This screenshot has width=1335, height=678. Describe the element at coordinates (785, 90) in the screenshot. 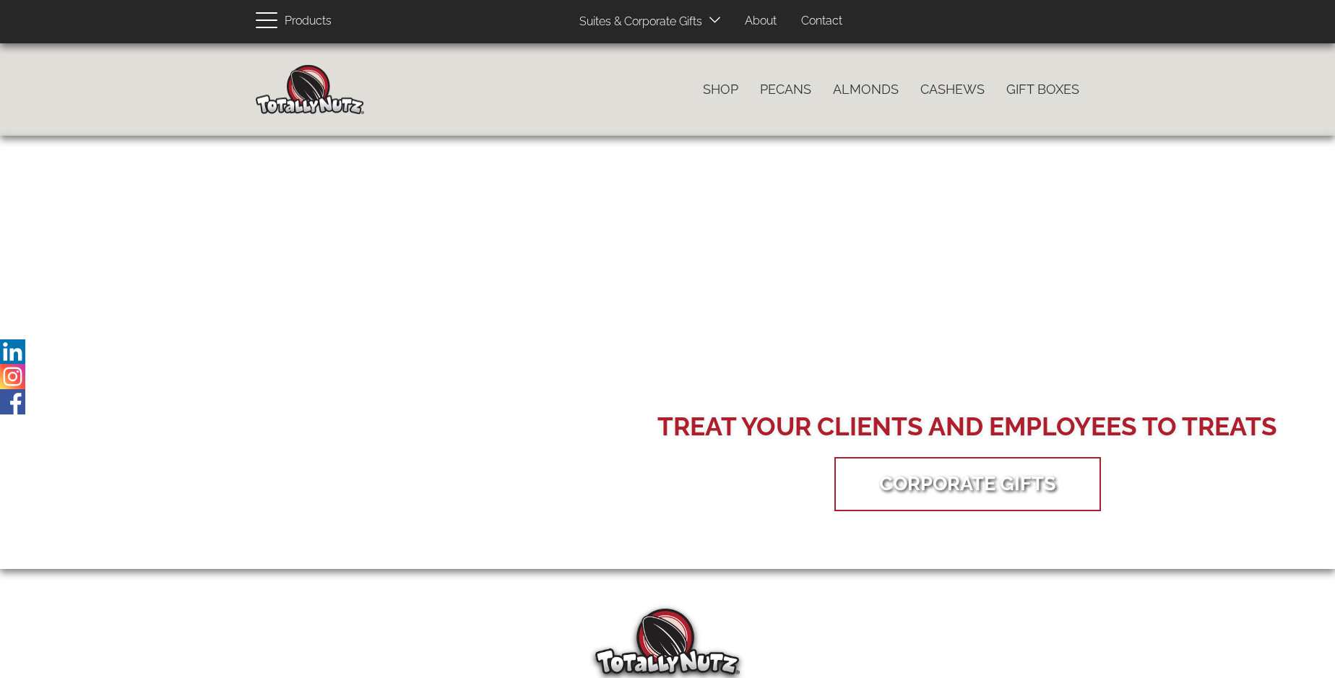

I see `a: Pecans` at that location.